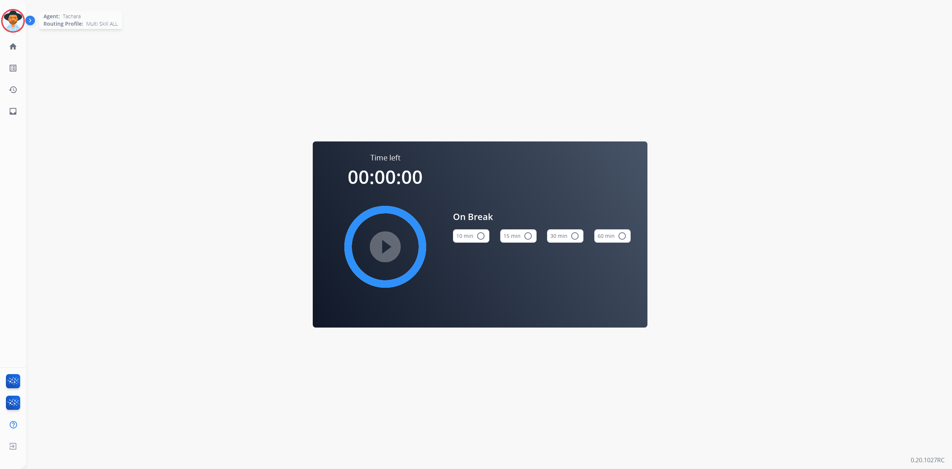  Describe the element at coordinates (385, 158) in the screenshot. I see `span: Time left` at that location.